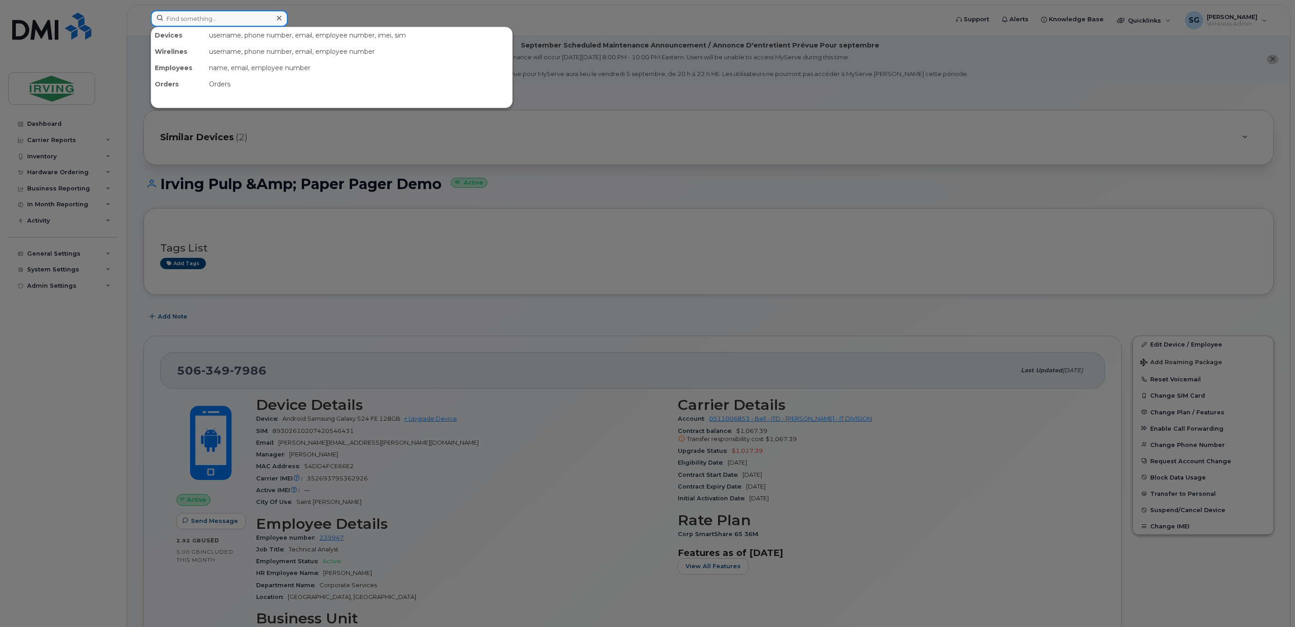  Describe the element at coordinates (178, 52) in the screenshot. I see `div: Wirelines` at that location.